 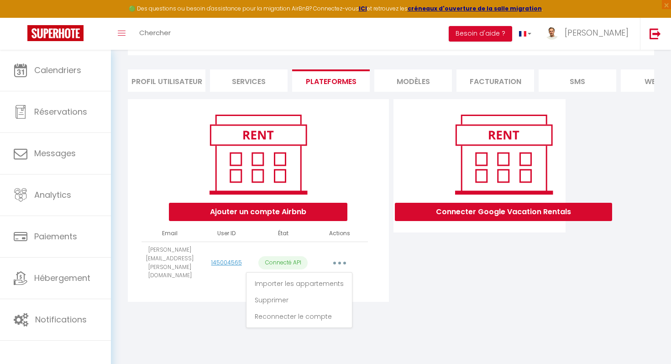 What do you see at coordinates (61, 111) in the screenshot?
I see `span: Réservations` at bounding box center [61, 111].